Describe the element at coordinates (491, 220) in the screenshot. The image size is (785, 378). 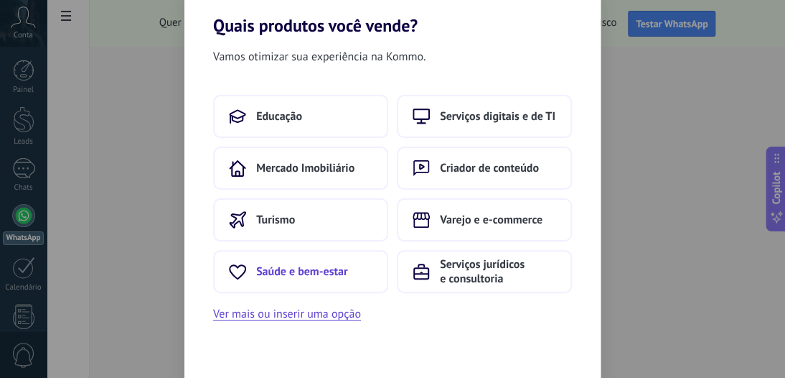
I see `span: Varejo e e-commerce` at that location.